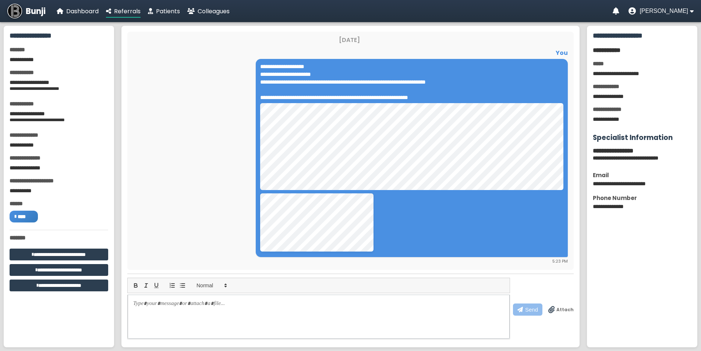 The height and width of the screenshot is (351, 701). I want to click on a: Bunji, so click(27, 11).